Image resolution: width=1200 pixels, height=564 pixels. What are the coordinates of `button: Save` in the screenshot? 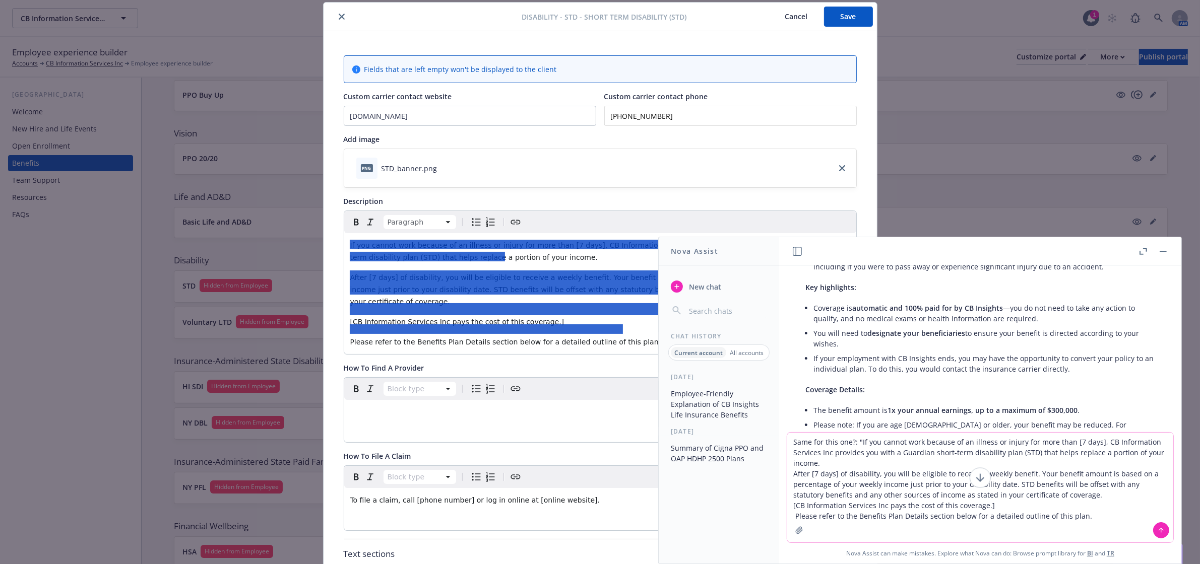 It's located at (848, 17).